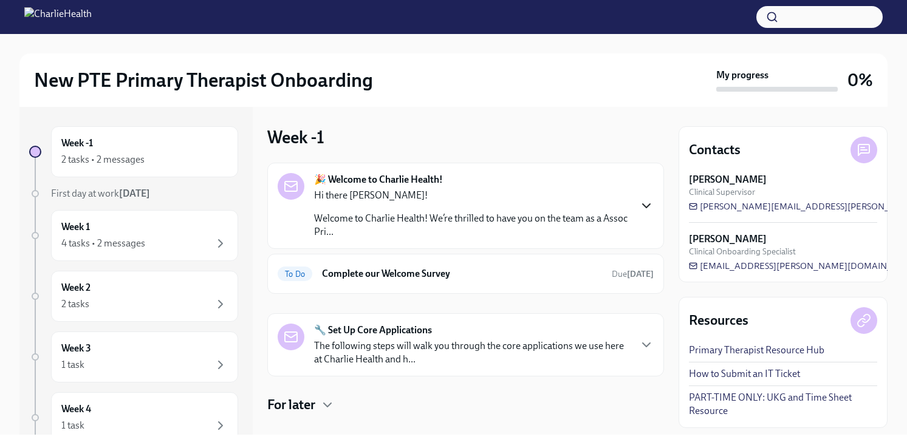 The width and height of the screenshot is (907, 448). What do you see at coordinates (295, 274) in the screenshot?
I see `span: To Do` at bounding box center [295, 274].